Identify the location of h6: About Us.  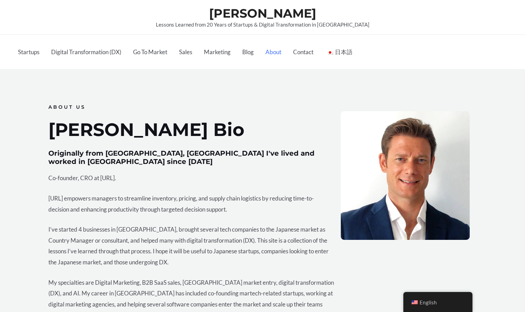
(191, 107).